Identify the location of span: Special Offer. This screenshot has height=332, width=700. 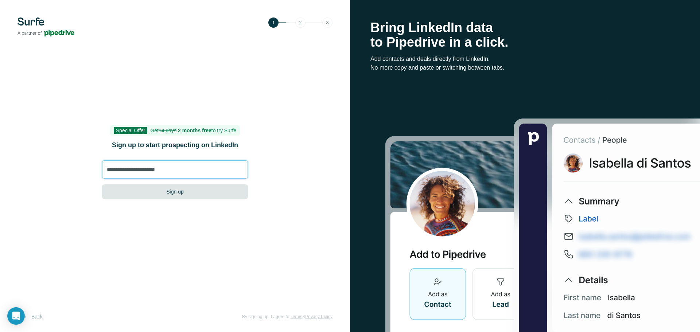
(130, 130).